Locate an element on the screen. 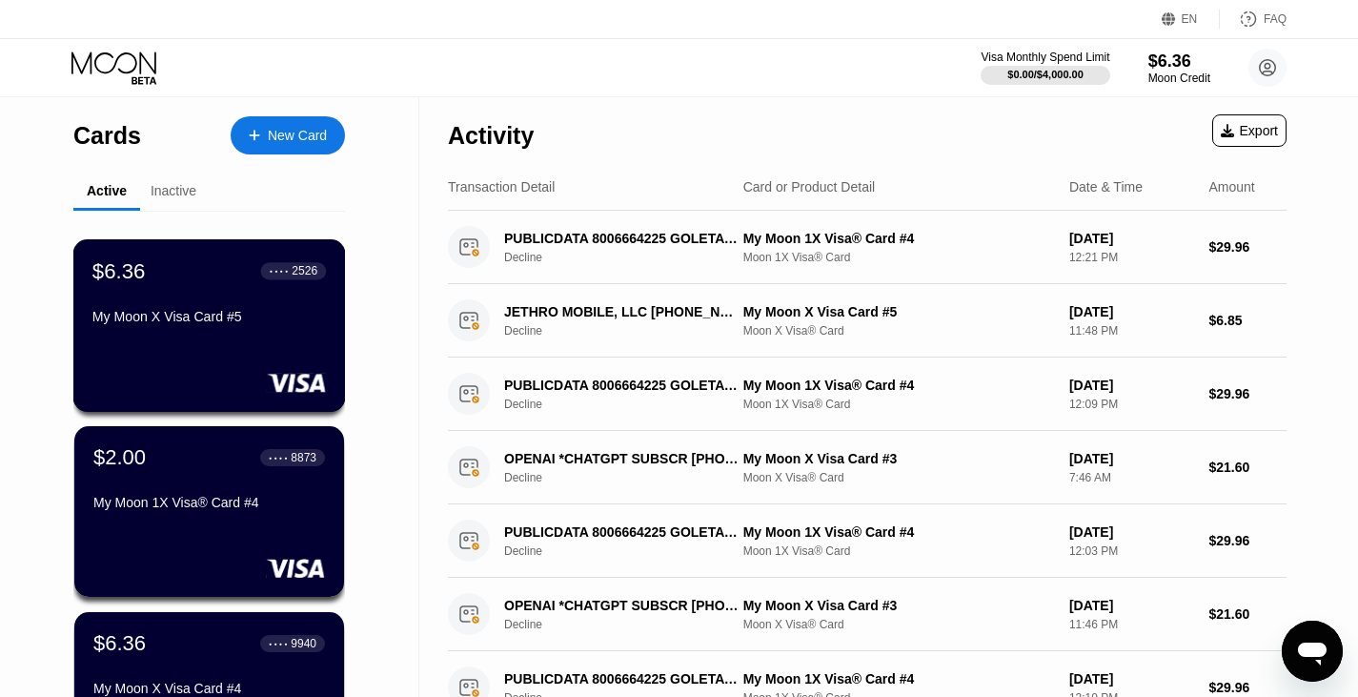  div: 2526 is located at coordinates (304, 271).